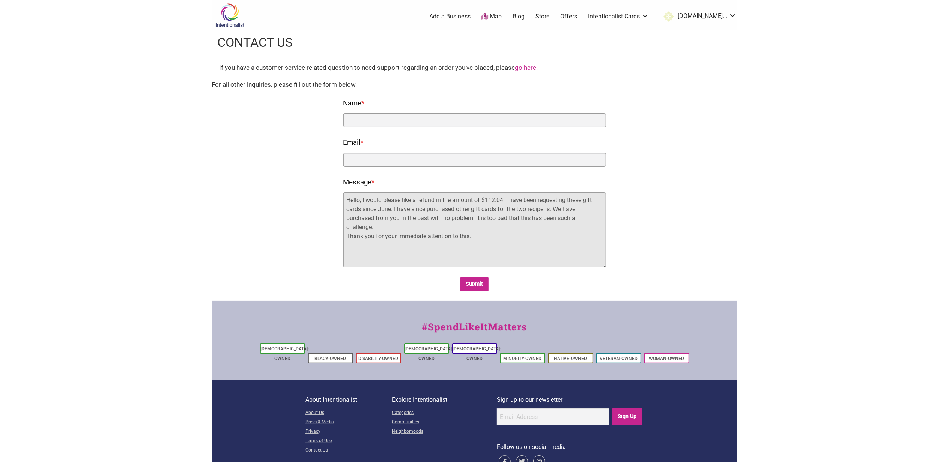 This screenshot has width=949, height=462. I want to click on a: Store, so click(542, 17).